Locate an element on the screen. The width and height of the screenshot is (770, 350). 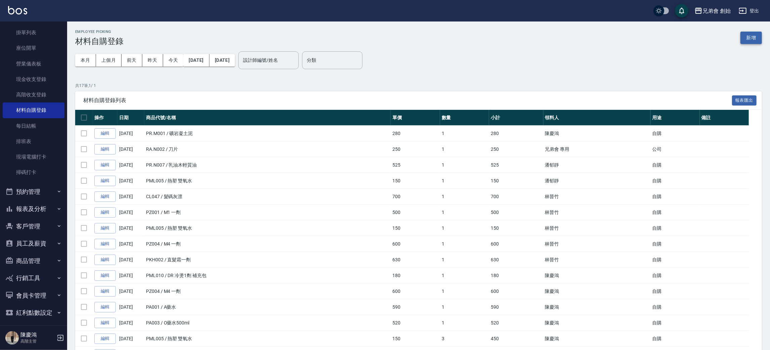
button: 商品管理 is located at coordinates (34, 261).